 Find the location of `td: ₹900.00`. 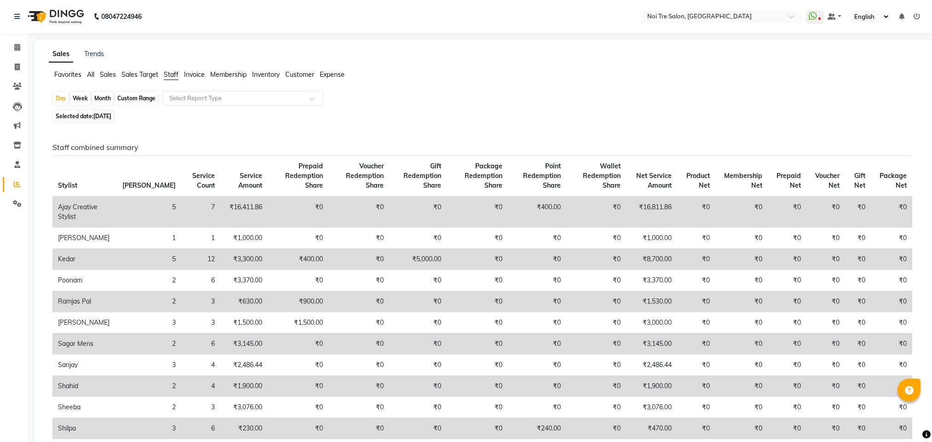

td: ₹900.00 is located at coordinates (298, 302).